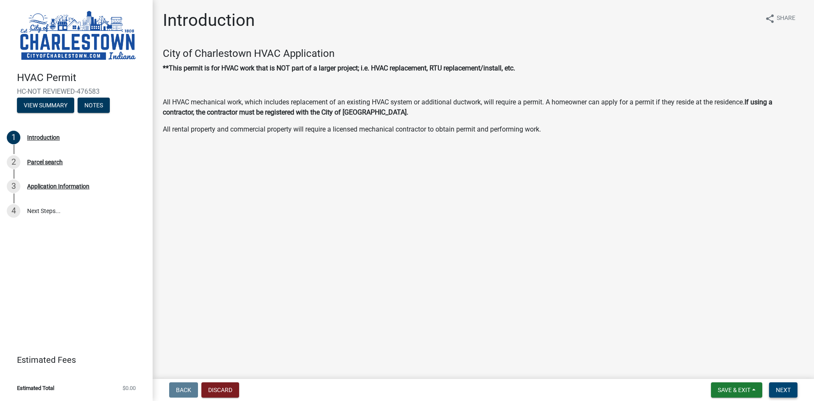  What do you see at coordinates (45, 106) in the screenshot?
I see `wm-modal-confirm: Summary` at bounding box center [45, 106].